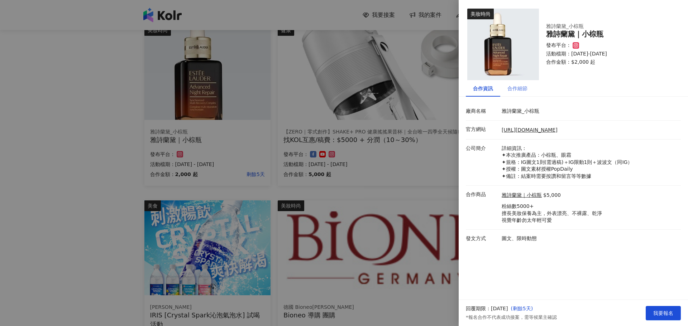 The image size is (688, 326). I want to click on p: 官方網站, so click(482, 130).